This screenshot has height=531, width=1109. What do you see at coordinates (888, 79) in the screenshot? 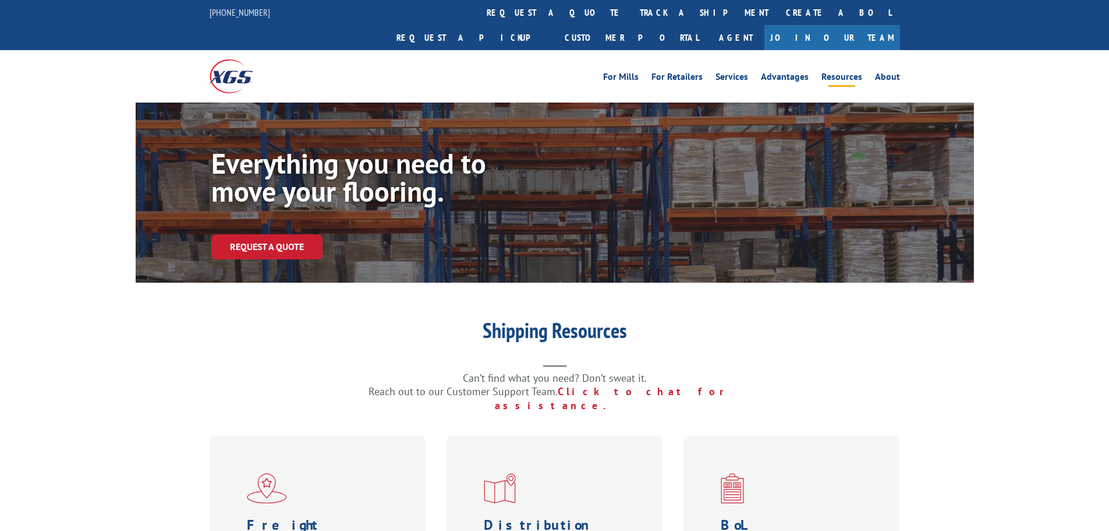
I see `a: About` at bounding box center [888, 79].